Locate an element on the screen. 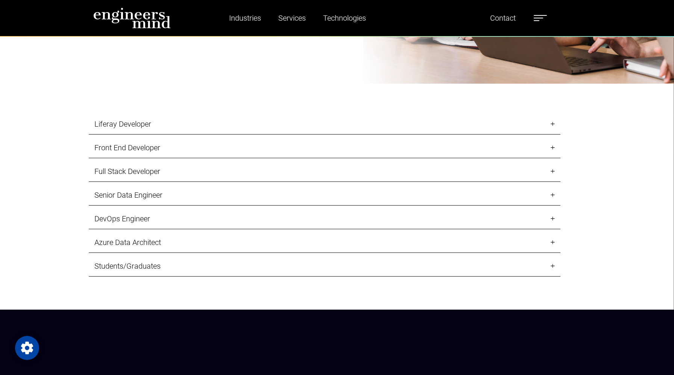  a: Full Stack Developer is located at coordinates (324, 171).